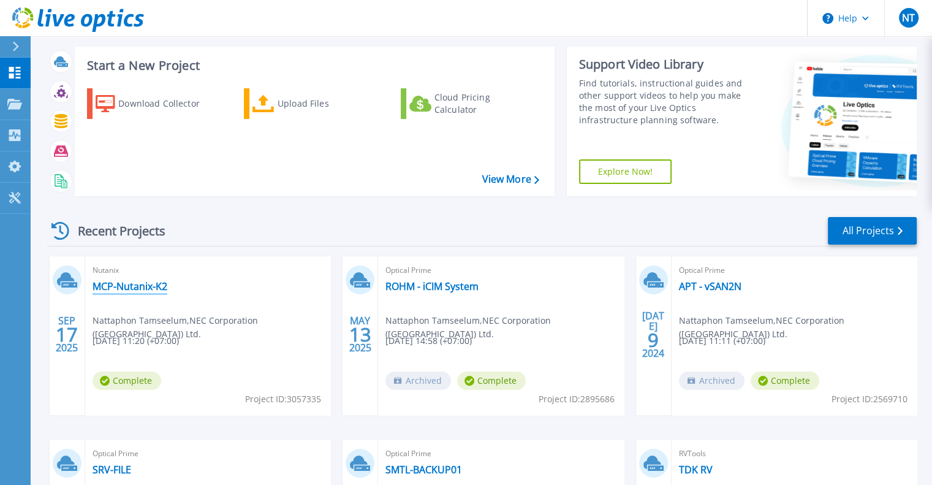 The image size is (932, 485). What do you see at coordinates (312, 104) in the screenshot?
I see `a: Upload Files` at bounding box center [312, 104].